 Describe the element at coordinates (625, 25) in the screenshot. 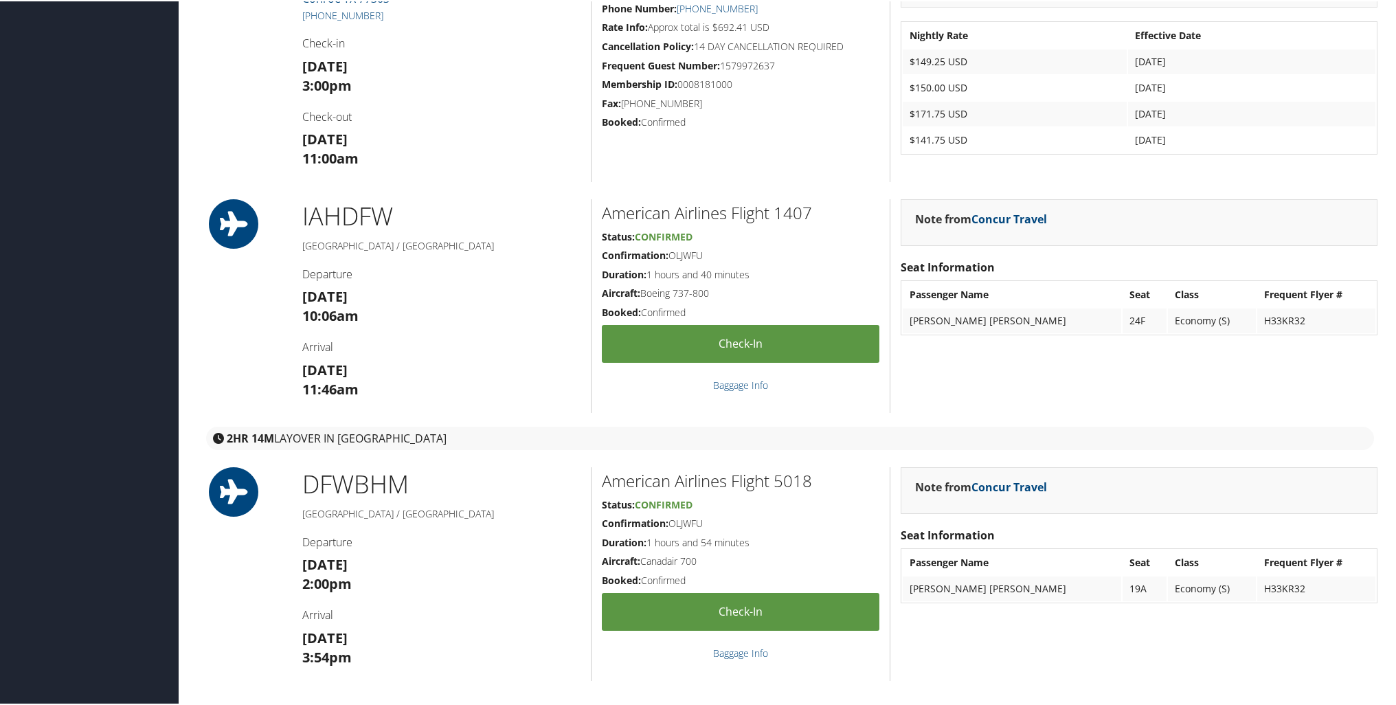

I see `strong: Rate Info:` at that location.